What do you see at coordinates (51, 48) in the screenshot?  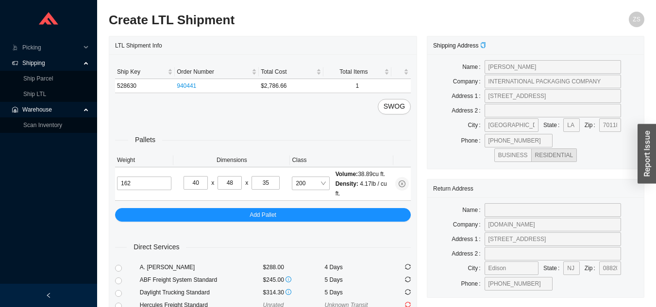 I see `span: Picking` at bounding box center [51, 48].